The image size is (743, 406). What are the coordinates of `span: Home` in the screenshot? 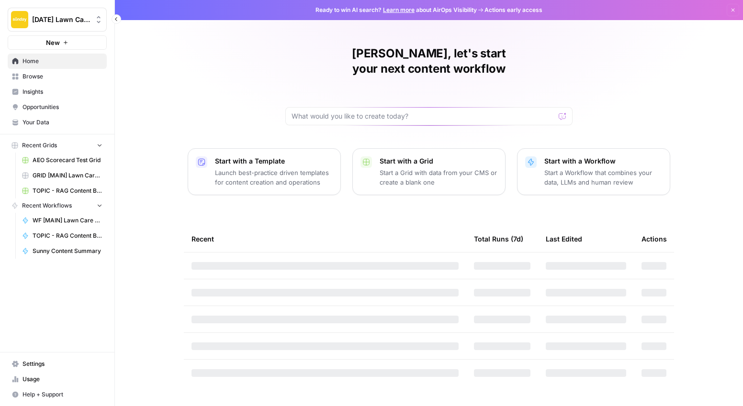 It's located at (62, 61).